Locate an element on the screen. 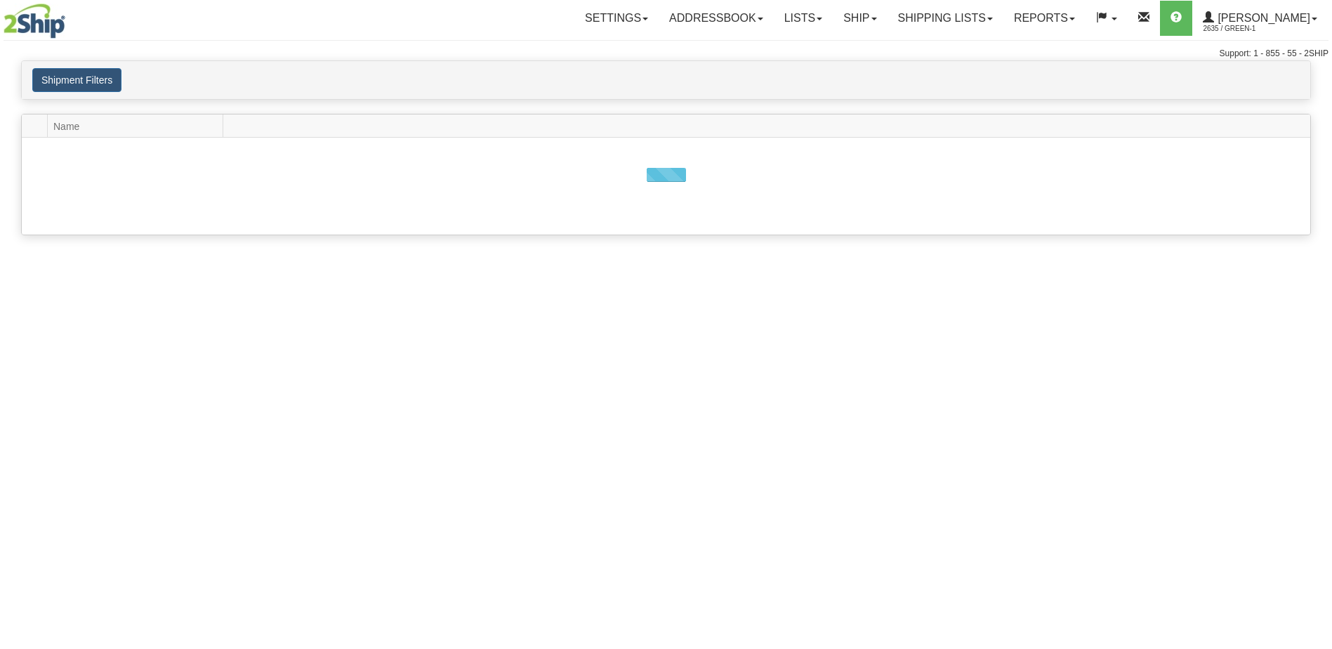 The height and width of the screenshot is (649, 1332). a: Shipping lists is located at coordinates (945, 18).